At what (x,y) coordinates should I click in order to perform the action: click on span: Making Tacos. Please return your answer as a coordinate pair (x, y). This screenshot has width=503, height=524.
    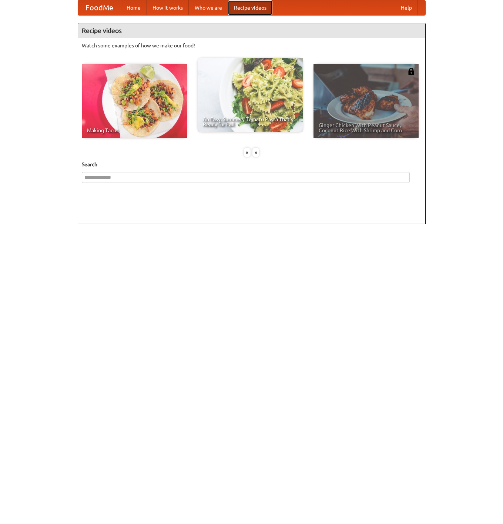
    Looking at the image, I should click on (134, 130).